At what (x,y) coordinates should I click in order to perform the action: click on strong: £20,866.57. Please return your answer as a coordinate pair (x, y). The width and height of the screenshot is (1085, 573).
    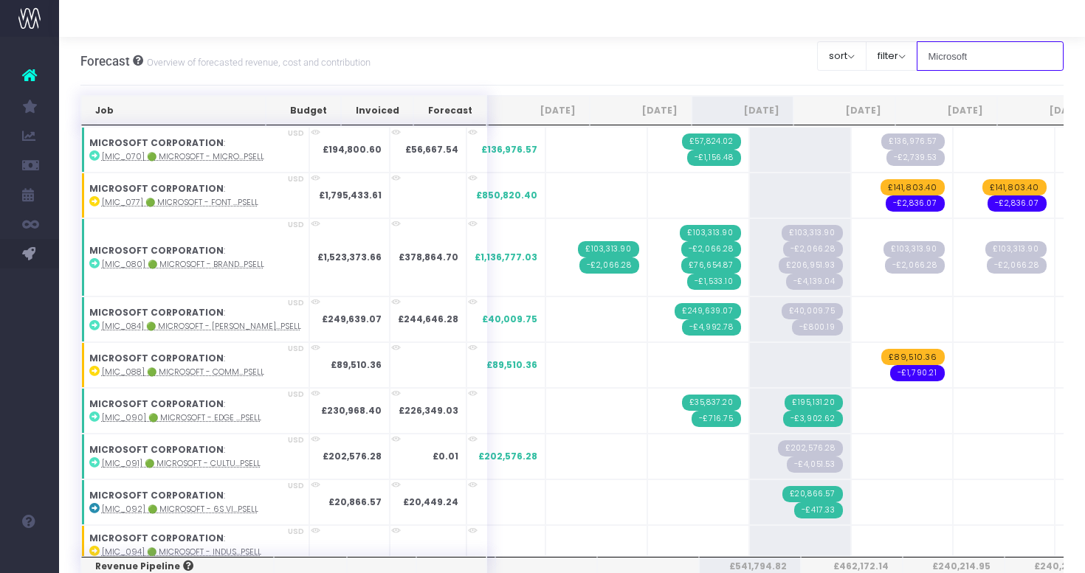
    Looking at the image, I should click on (355, 502).